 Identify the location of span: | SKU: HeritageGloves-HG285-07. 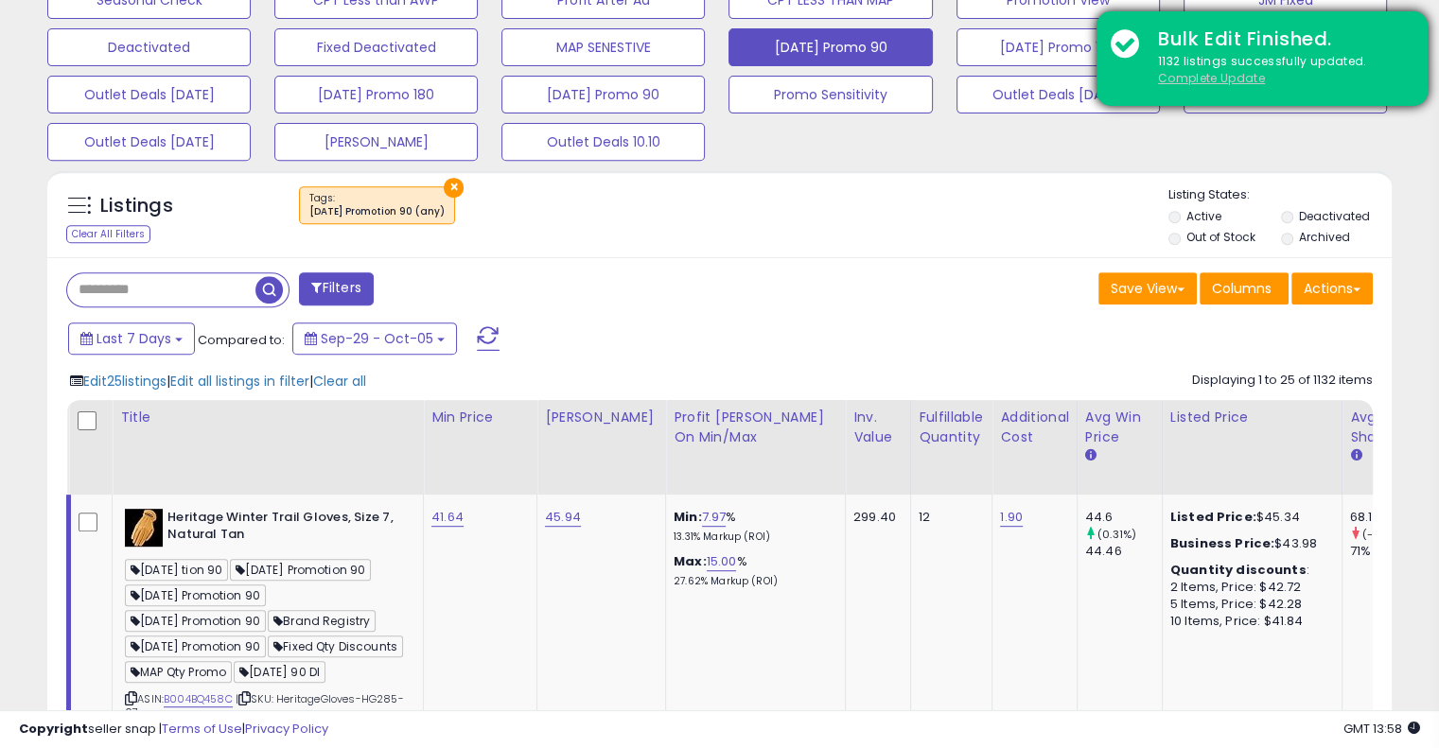
(264, 706).